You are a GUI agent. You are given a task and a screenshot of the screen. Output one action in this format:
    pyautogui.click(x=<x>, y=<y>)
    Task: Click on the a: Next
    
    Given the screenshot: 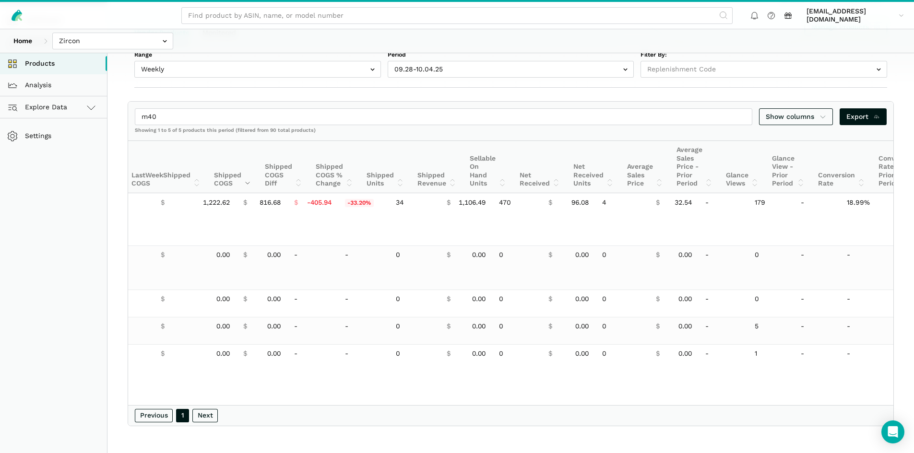 What is the action you would take?
    pyautogui.click(x=205, y=416)
    